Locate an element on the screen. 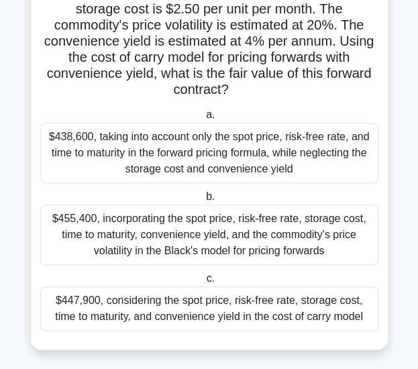  span: b. is located at coordinates (210, 196).